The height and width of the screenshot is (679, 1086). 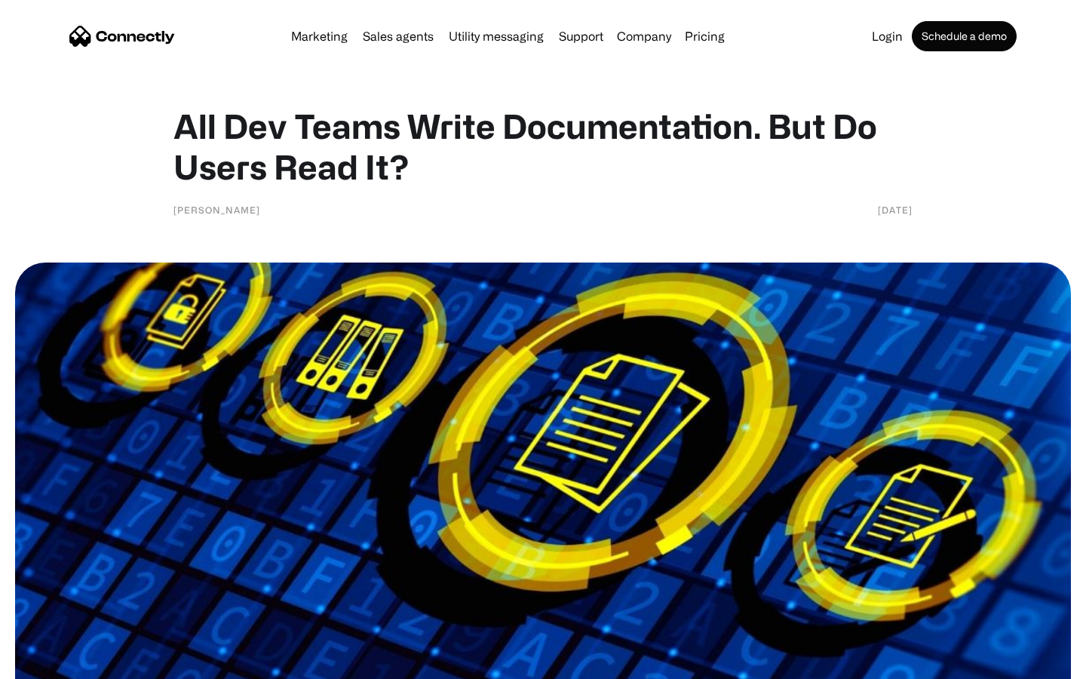 What do you see at coordinates (704, 36) in the screenshot?
I see `a: Pricing` at bounding box center [704, 36].